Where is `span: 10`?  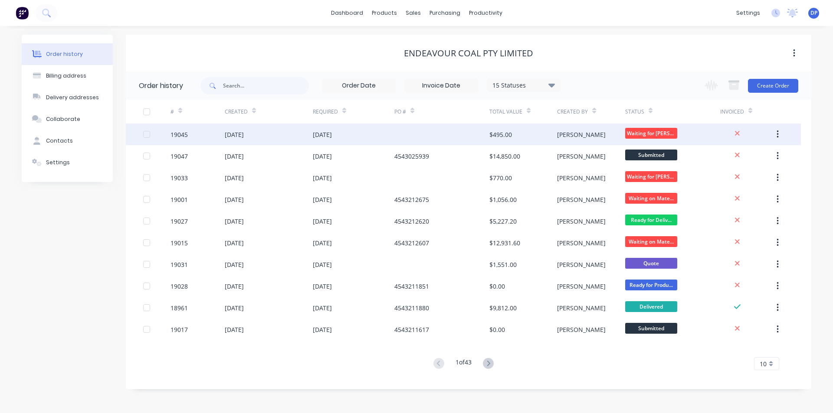
span: 10 is located at coordinates (763, 364).